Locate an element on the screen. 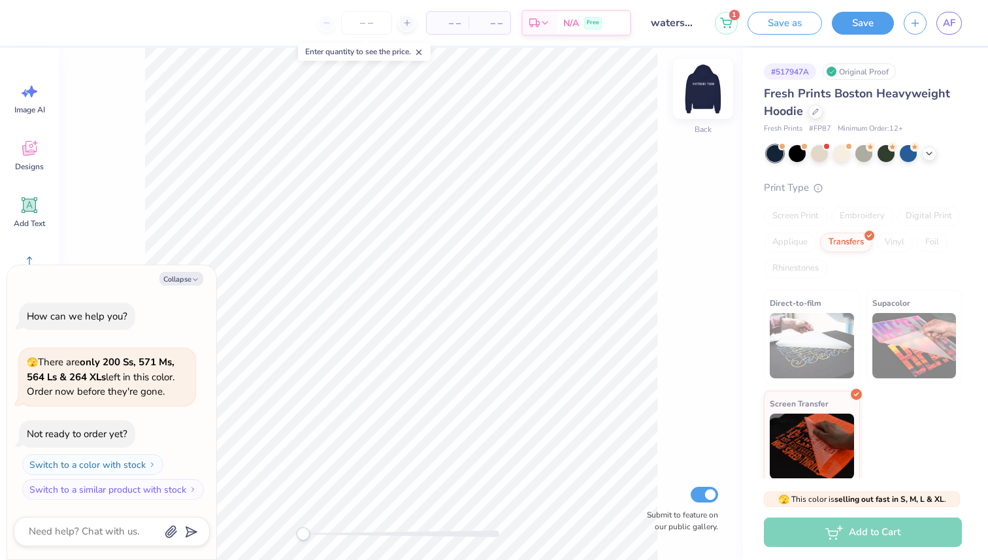 The image size is (988, 560). div: Screen Print is located at coordinates (795, 216).